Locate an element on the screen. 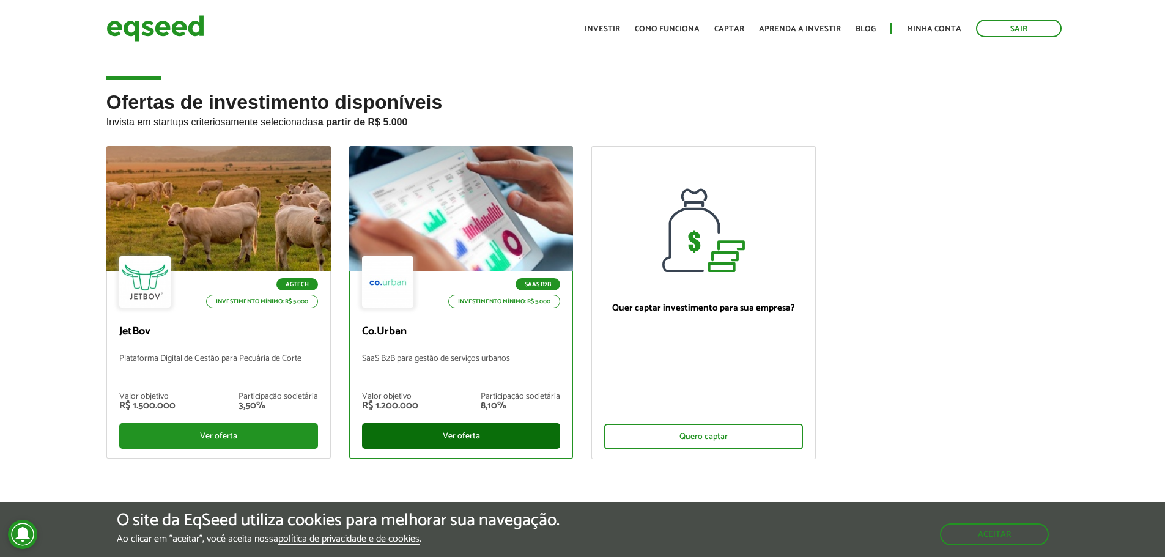  strong: a partir de R$ 5.000 is located at coordinates (363, 122).